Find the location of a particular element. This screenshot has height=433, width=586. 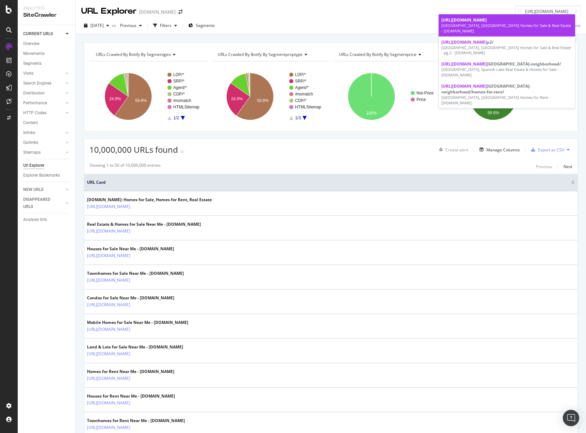

div: Inlinks is located at coordinates (29, 133).